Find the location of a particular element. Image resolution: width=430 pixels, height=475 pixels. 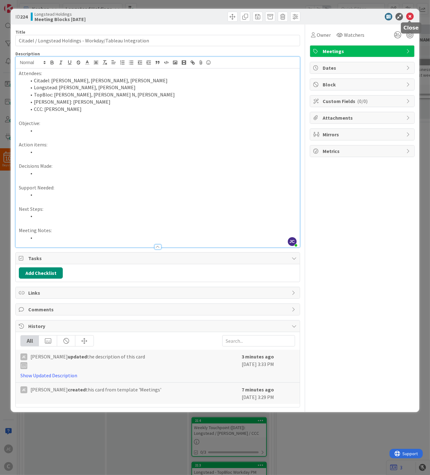

button: Add Checklist is located at coordinates (41, 273).